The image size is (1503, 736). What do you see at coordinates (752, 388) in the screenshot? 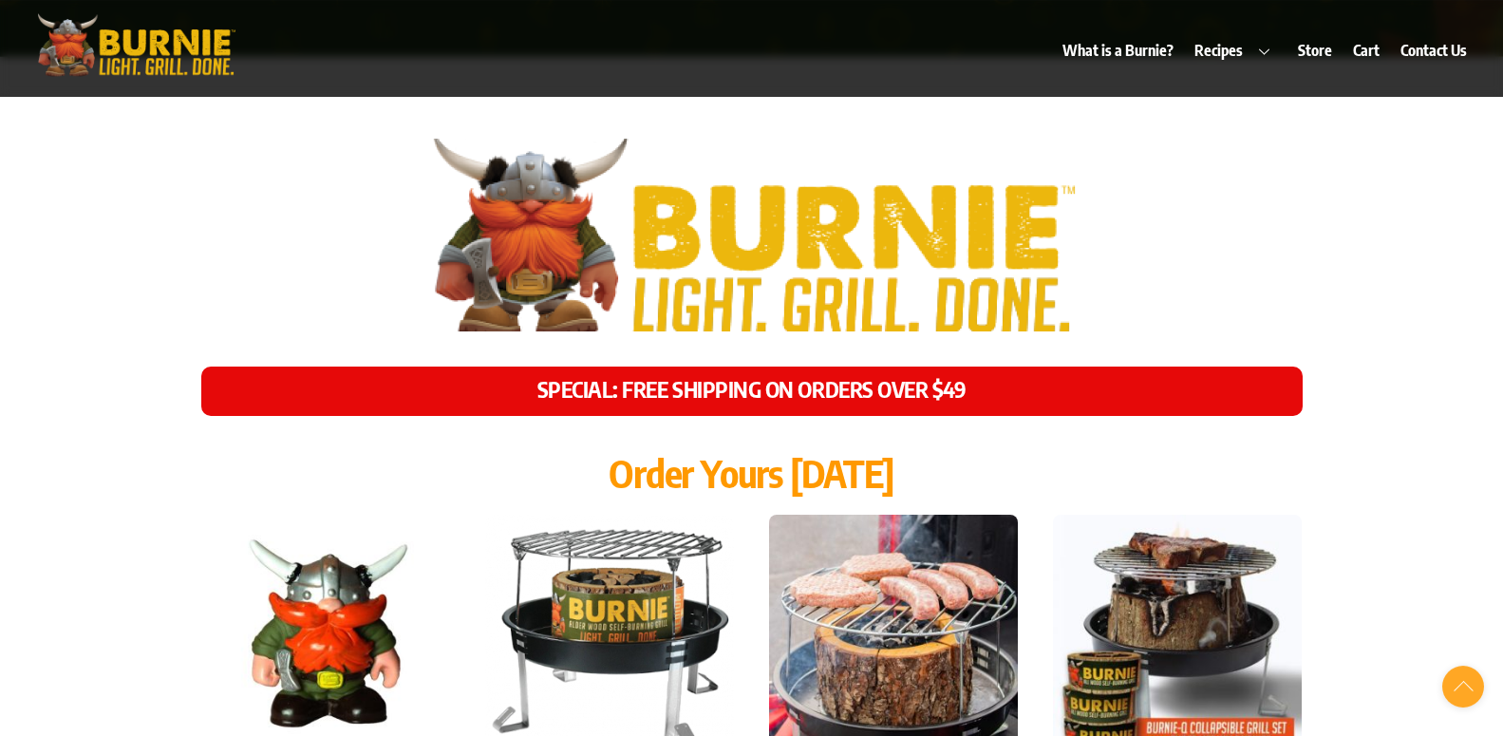
I see `span: SPECIAL: FREE SHIPPING ON ORDERS OVER $49` at bounding box center [752, 388].